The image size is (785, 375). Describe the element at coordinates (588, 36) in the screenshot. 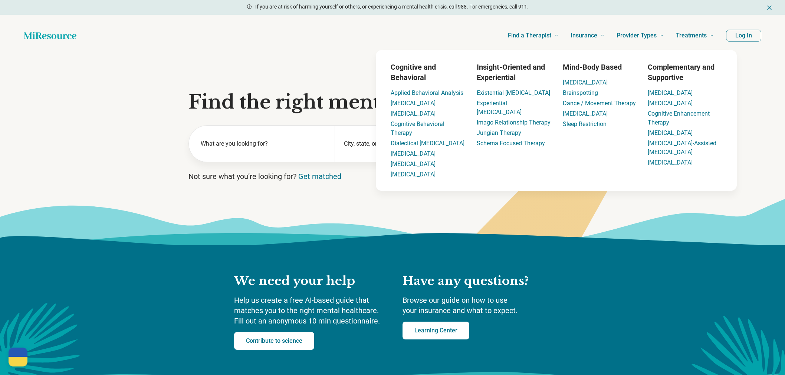

I see `a: Insurance` at that location.